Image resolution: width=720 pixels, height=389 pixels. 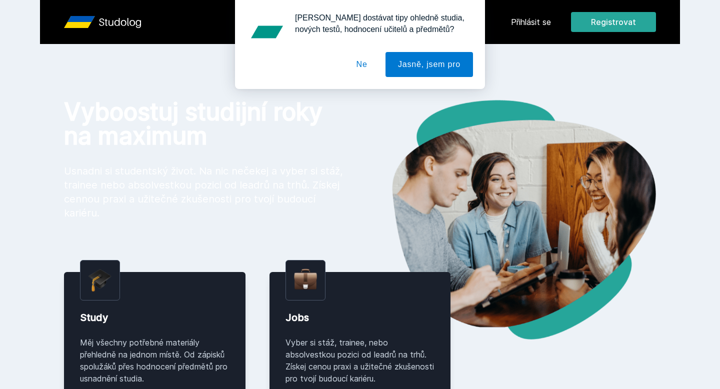 What do you see at coordinates (155, 318) in the screenshot?
I see `div: Study` at bounding box center [155, 318].